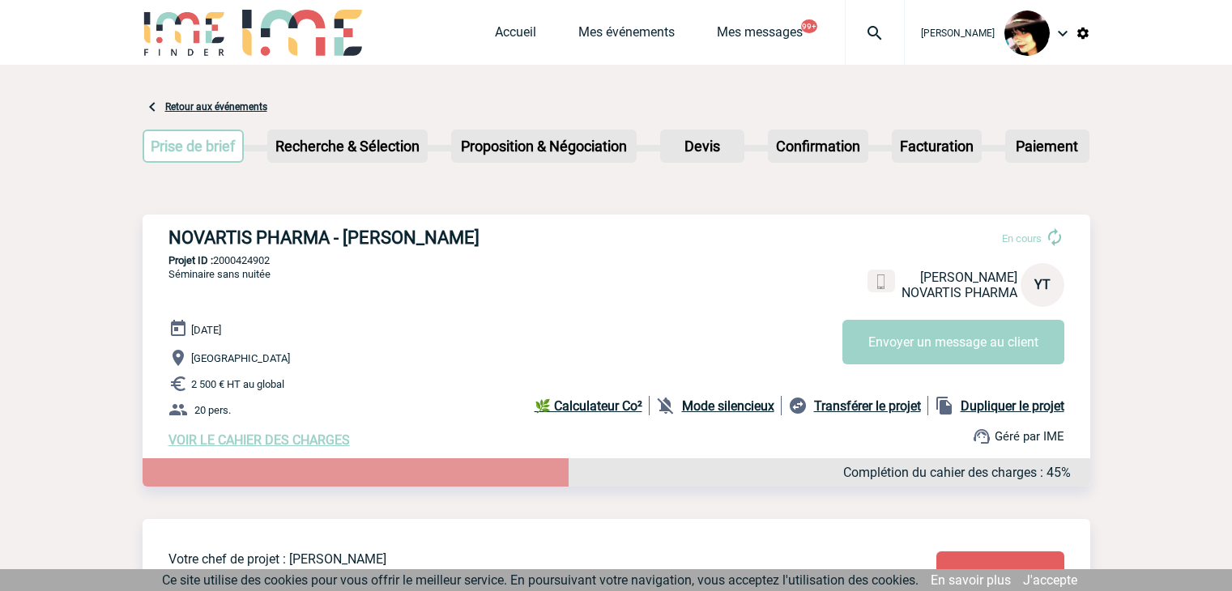 This screenshot has width=1232, height=591. What do you see at coordinates (185, 32) in the screenshot?
I see `img: IME-Finder` at bounding box center [185, 32].